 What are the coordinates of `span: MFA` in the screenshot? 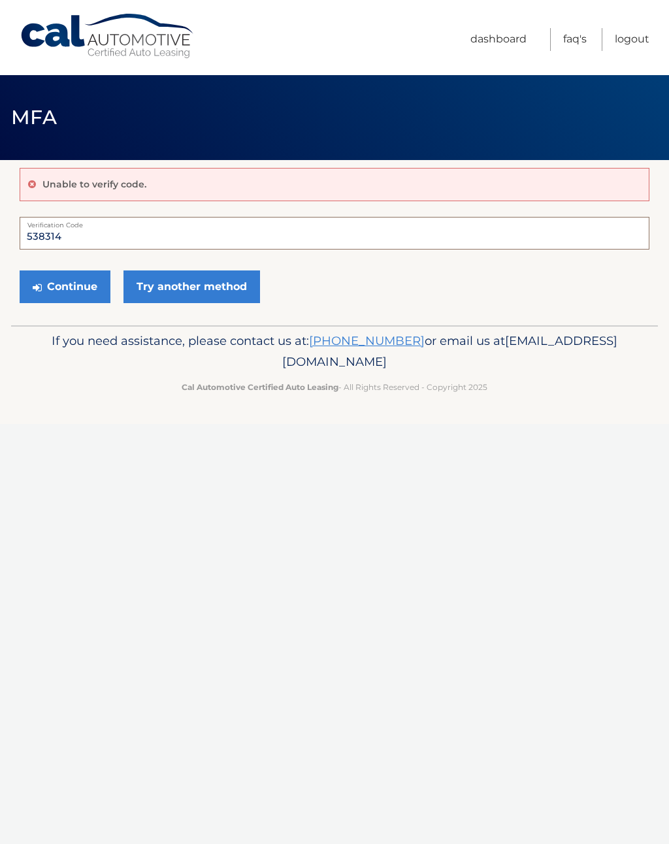 It's located at (34, 117).